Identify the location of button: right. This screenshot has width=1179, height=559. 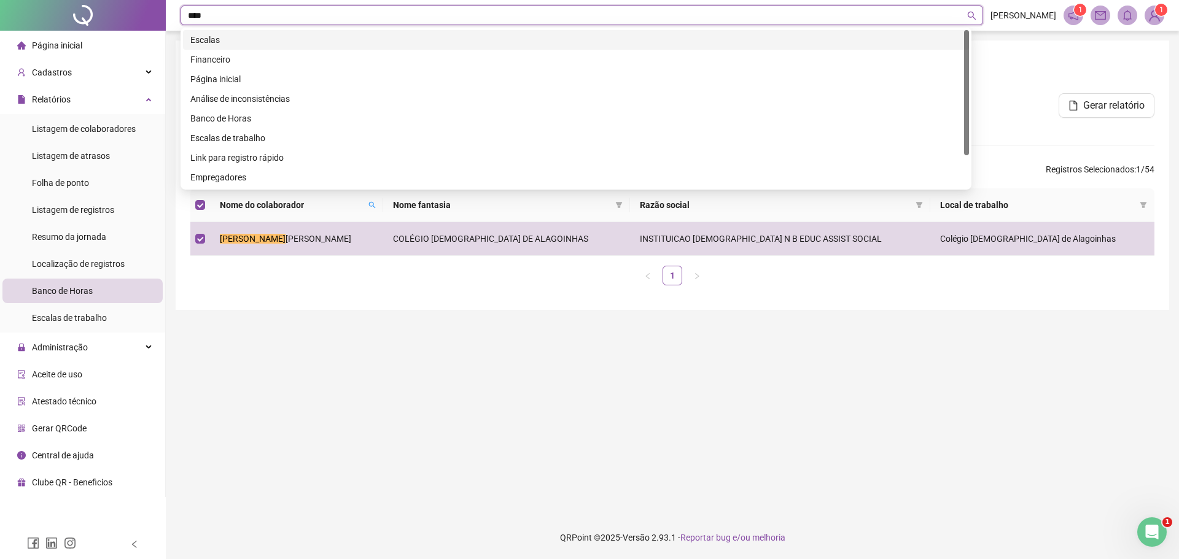
(697, 276).